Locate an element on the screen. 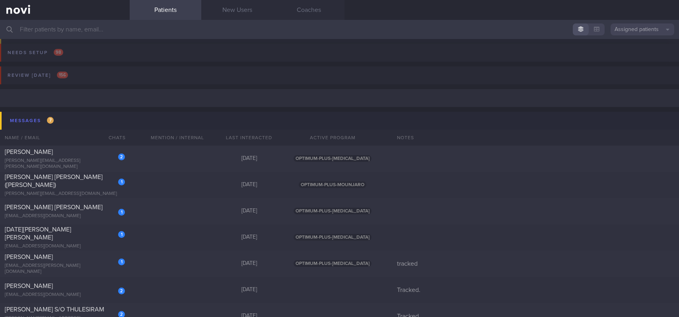  div: Messages is located at coordinates (32, 121).